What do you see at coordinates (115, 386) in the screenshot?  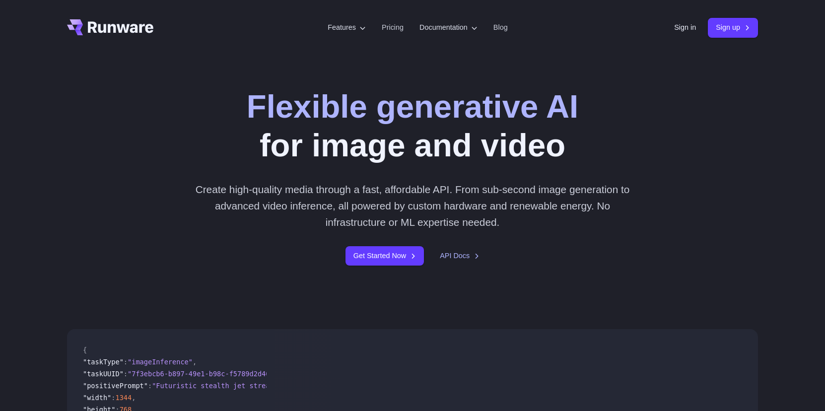 I see `span: "positivePrompt"` at bounding box center [115, 386].